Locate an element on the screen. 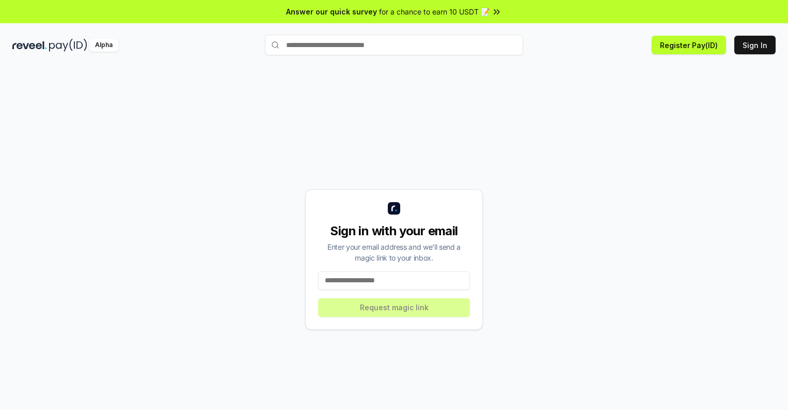 Image resolution: width=788 pixels, height=410 pixels. img: logo_small is located at coordinates (394, 208).